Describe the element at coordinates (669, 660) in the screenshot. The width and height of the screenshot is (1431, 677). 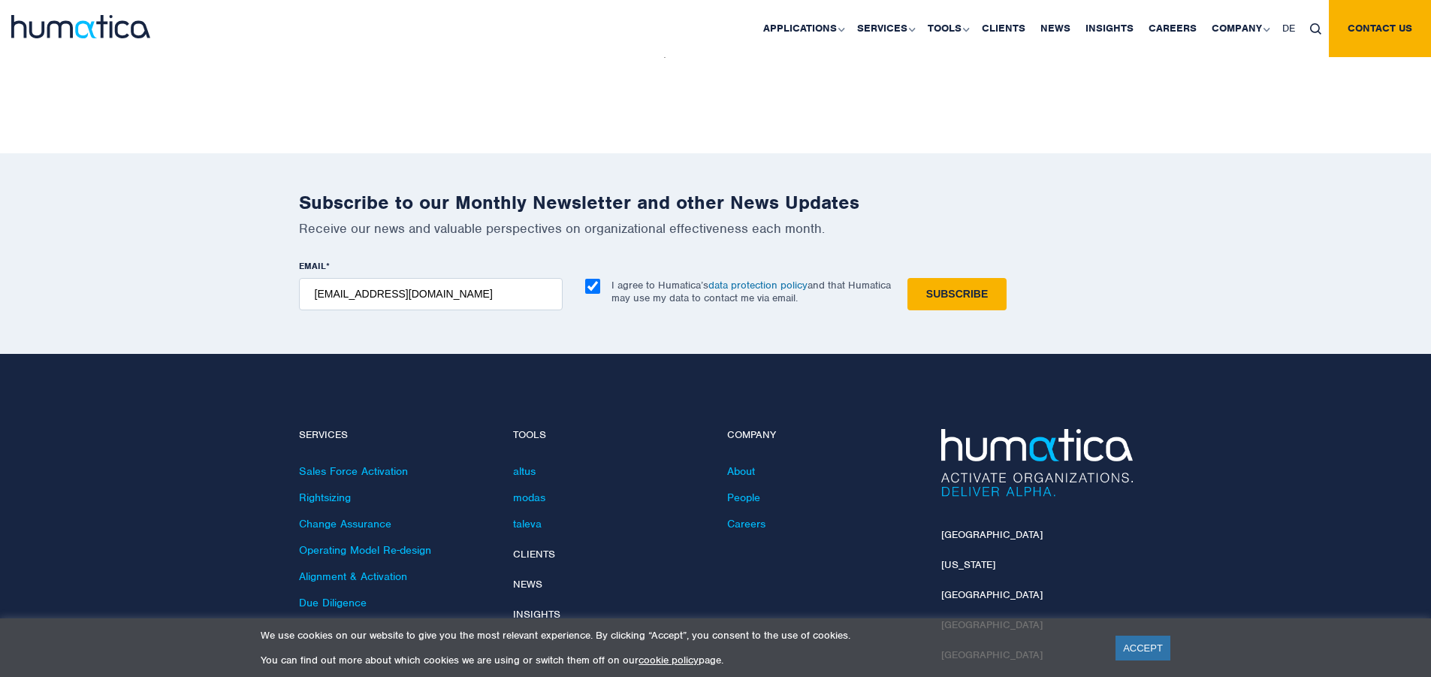
I see `a: cookie policy` at that location.